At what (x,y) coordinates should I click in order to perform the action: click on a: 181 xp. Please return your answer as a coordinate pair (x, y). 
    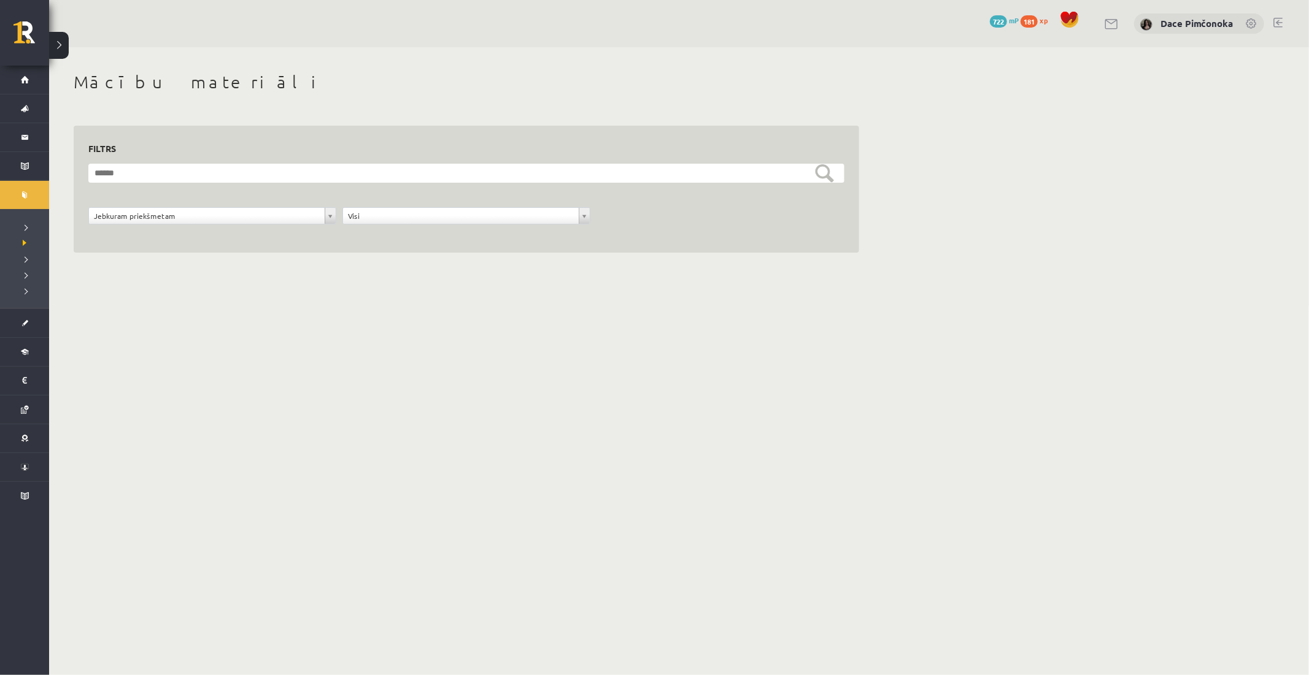
    Looking at the image, I should click on (1037, 20).